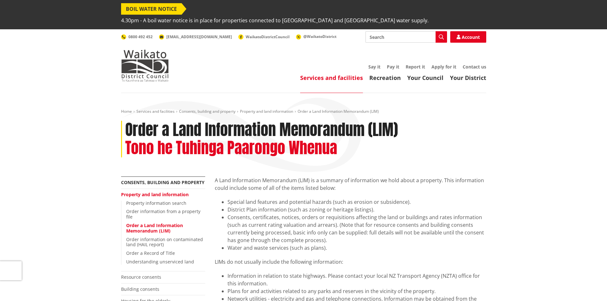 Image resolution: width=607 pixels, height=301 pixels. Describe the element at coordinates (406, 37) in the screenshot. I see `input: Search input` at that location.